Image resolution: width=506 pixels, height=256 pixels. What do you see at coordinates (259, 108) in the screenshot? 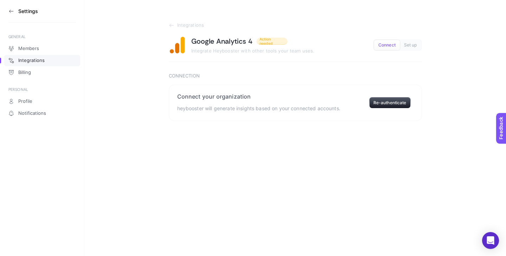
I see `p: heybooster will generate insights based on your connected accounts.` at bounding box center [259, 108].